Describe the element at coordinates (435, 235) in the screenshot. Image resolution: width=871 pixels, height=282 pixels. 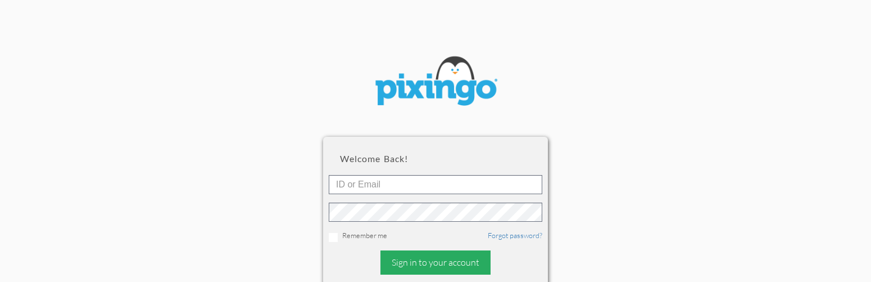
I see `div: Remember me` at that location.